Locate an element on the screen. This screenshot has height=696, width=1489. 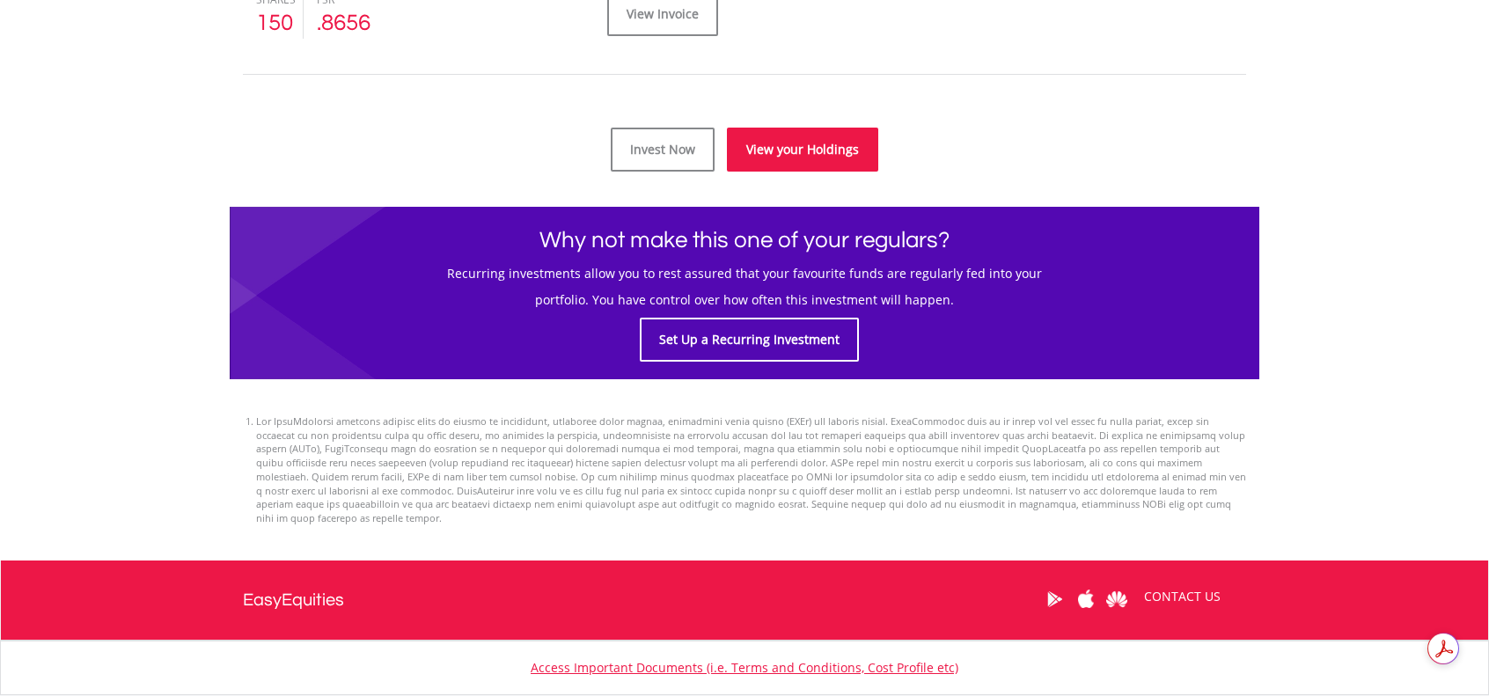
a: View your Holdings is located at coordinates (802, 150).